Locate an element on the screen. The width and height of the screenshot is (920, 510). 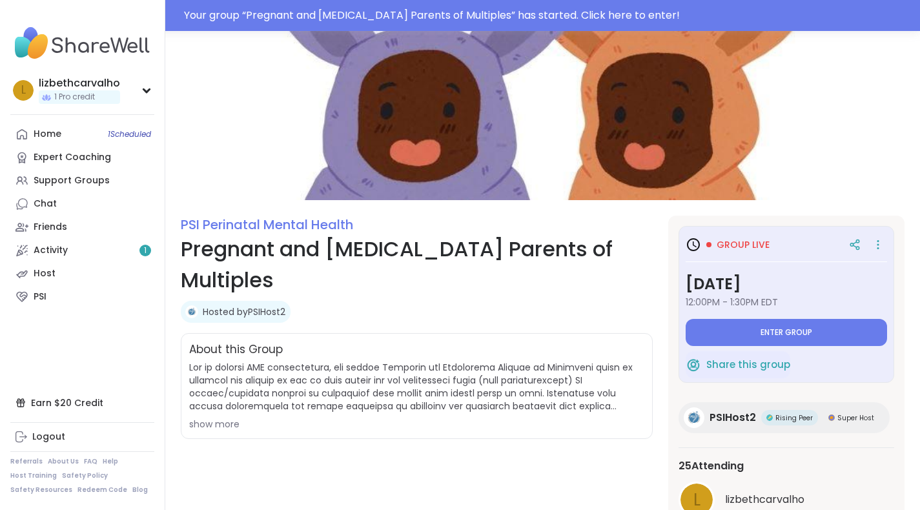
a: Help is located at coordinates (110, 462).